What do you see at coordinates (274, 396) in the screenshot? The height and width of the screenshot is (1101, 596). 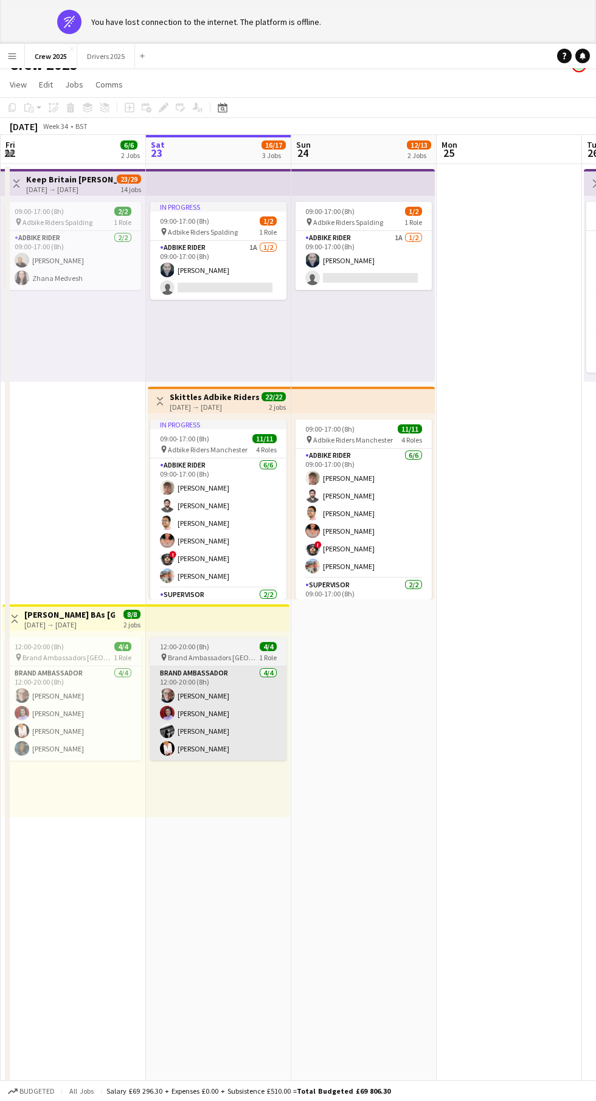 I see `span: 22/22` at bounding box center [274, 396].